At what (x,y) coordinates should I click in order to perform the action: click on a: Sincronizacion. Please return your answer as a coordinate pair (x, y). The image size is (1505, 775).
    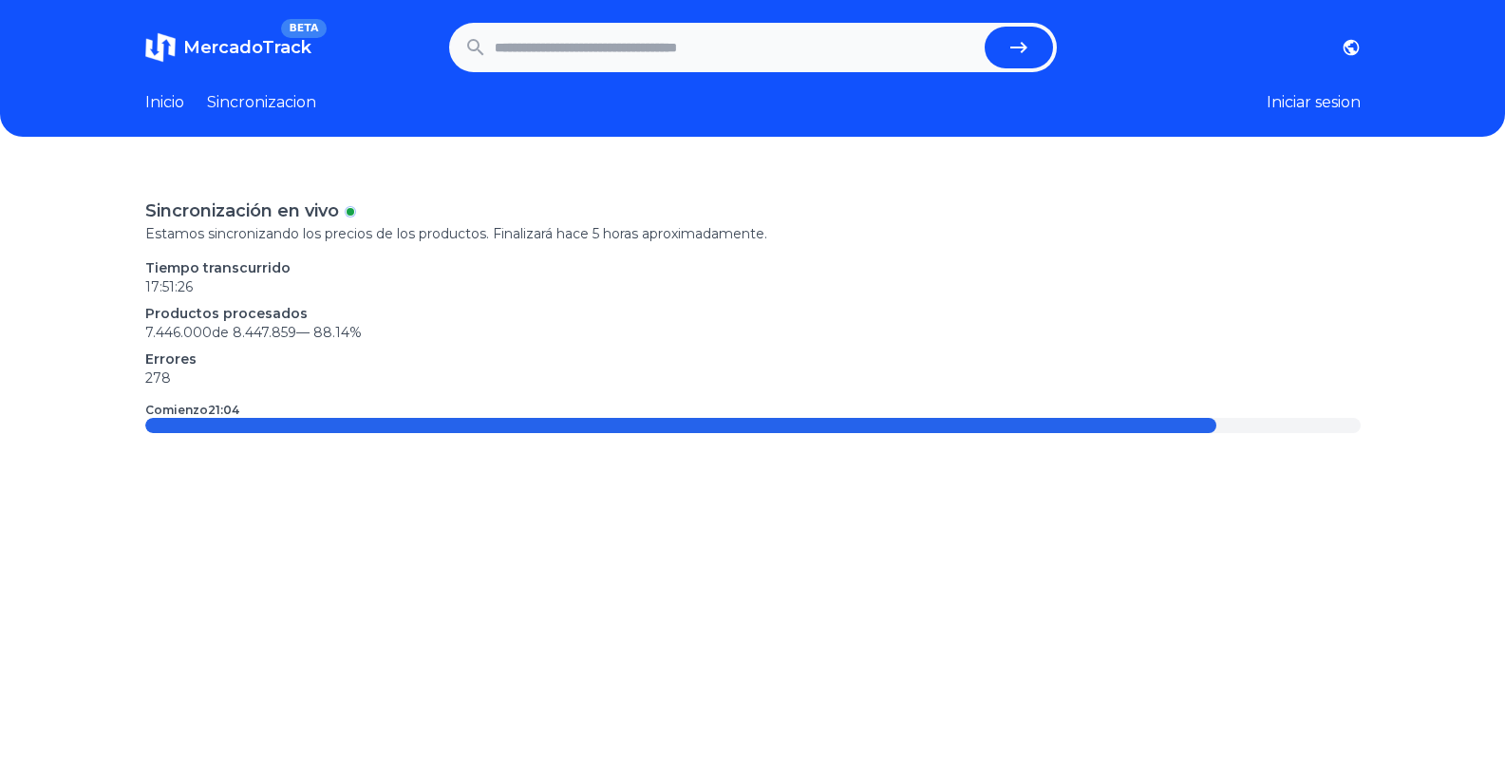
    Looking at the image, I should click on (261, 103).